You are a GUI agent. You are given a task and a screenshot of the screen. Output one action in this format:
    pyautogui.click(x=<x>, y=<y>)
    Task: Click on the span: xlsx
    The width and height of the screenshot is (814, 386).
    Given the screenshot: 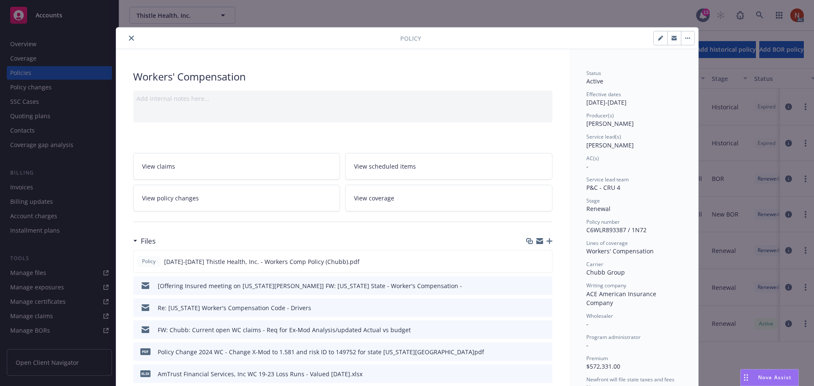 What is the action you would take?
    pyautogui.click(x=146, y=374)
    